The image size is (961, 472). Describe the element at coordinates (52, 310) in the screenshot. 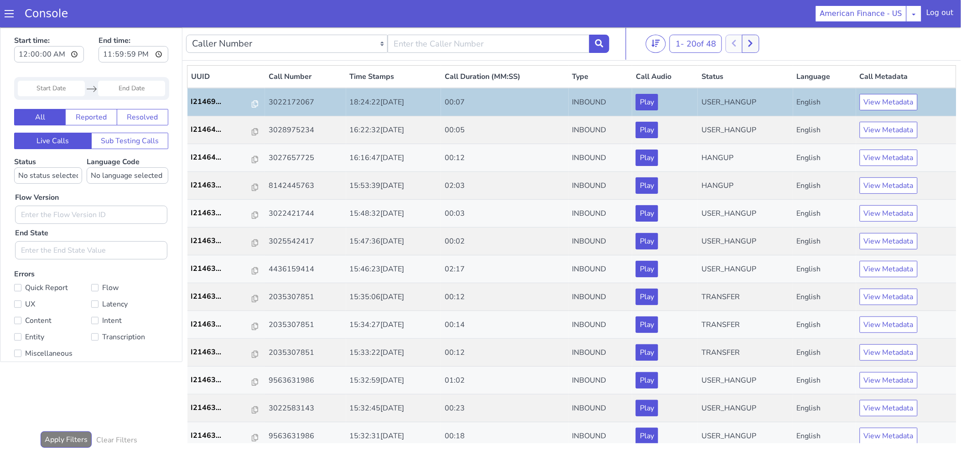

I see `label: Entity` at that location.